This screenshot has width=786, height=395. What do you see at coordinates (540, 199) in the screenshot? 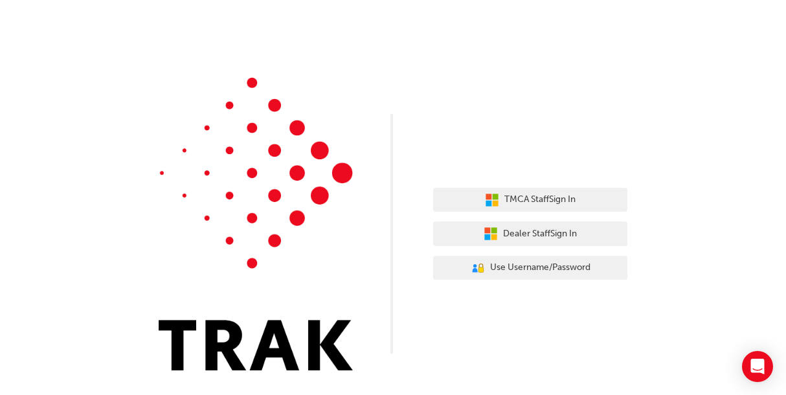
I see `span: TMCA Staff Sign In` at bounding box center [540, 199].